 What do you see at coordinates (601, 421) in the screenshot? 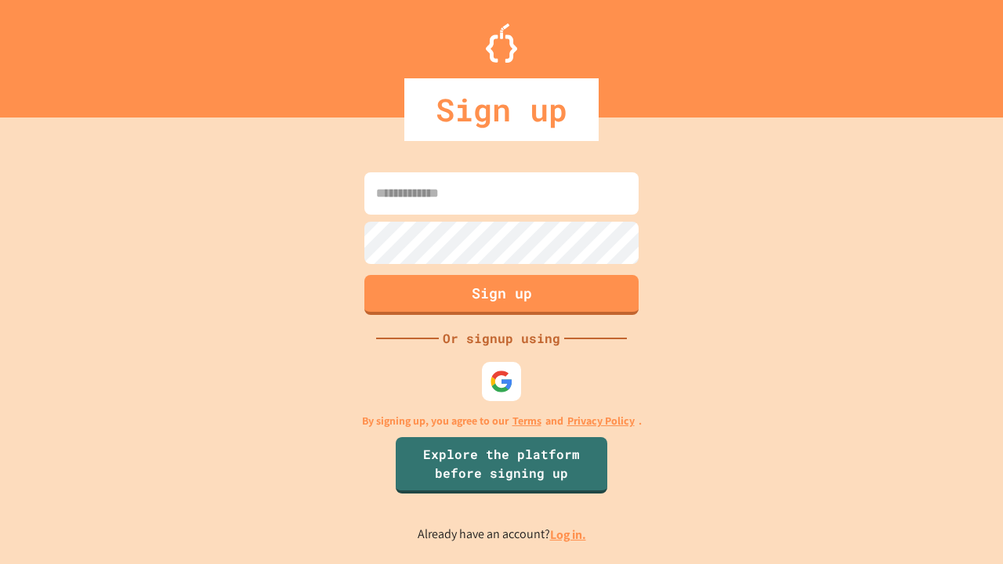
I see `a: Privacy Policy` at bounding box center [601, 421].